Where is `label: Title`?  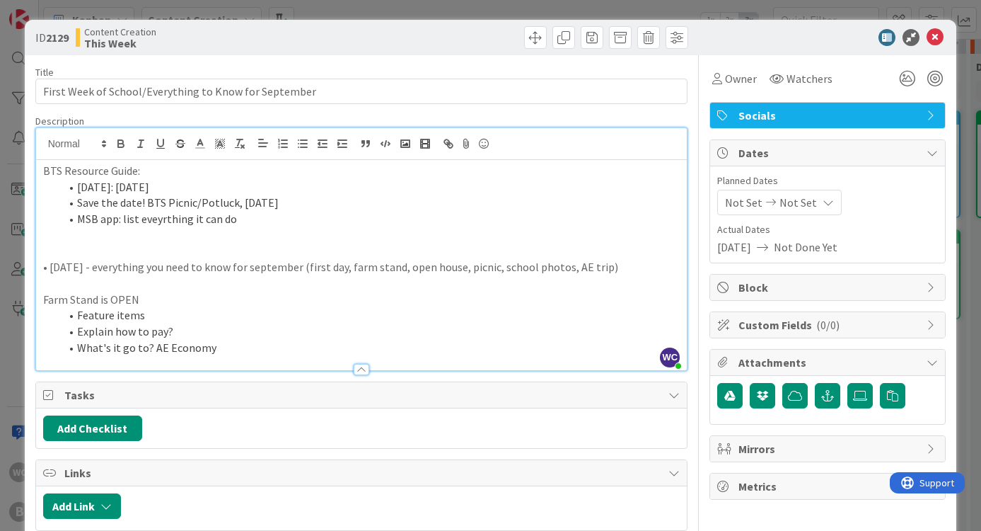
label: Title is located at coordinates (45, 72).